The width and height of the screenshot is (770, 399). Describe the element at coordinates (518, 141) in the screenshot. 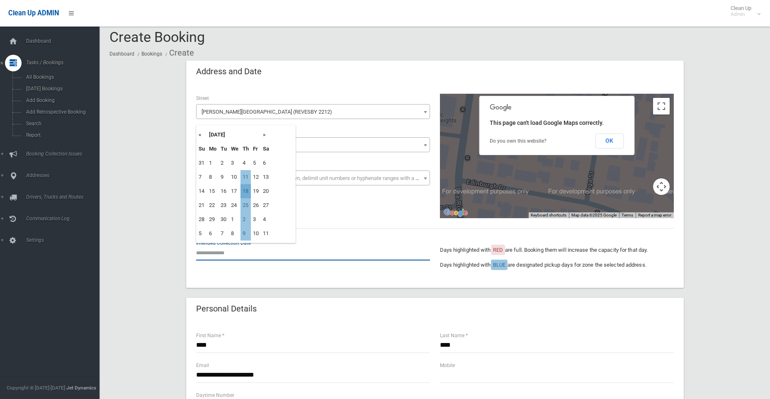

I see `a: Do you own this website?` at that location.